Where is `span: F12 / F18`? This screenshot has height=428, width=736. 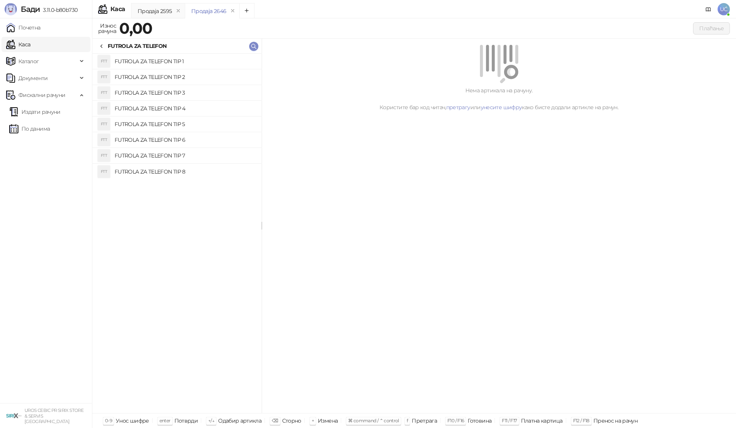
span: F12 / F18 is located at coordinates (581, 420).